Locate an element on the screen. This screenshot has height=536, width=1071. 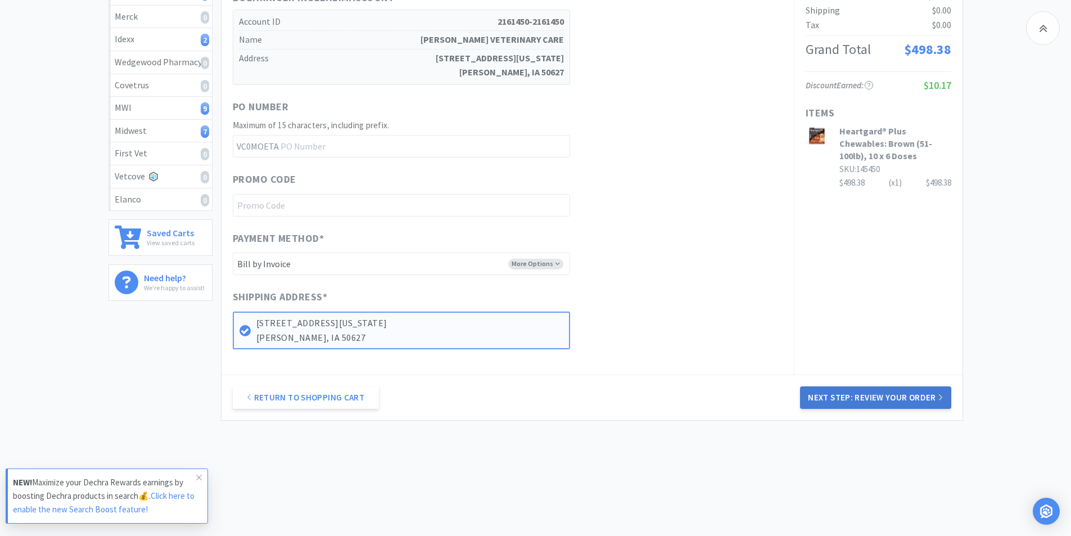
a: Covetrus0 is located at coordinates (160, 85).